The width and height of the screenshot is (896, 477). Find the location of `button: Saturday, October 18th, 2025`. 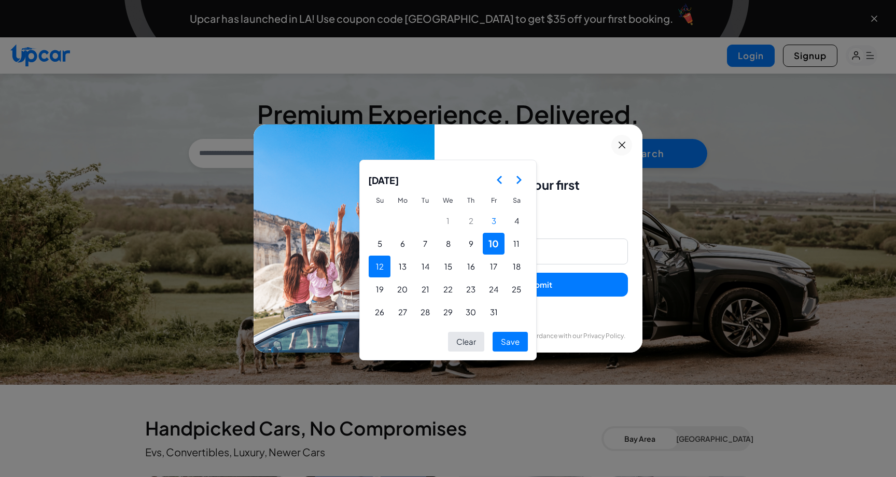

button: Saturday, October 18th, 2025 is located at coordinates (517, 267).